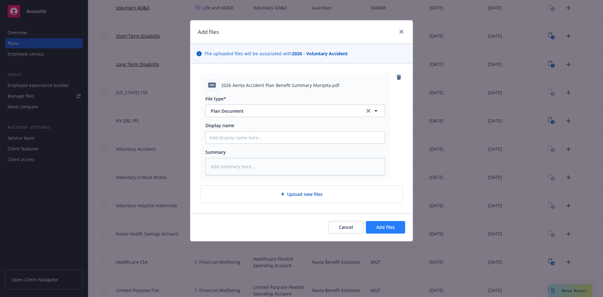 The width and height of the screenshot is (603, 297). Describe the element at coordinates (280, 85) in the screenshot. I see `span: 2026 Aenta Accident Plan Benefit Summary Marqeta.pdf` at that location.